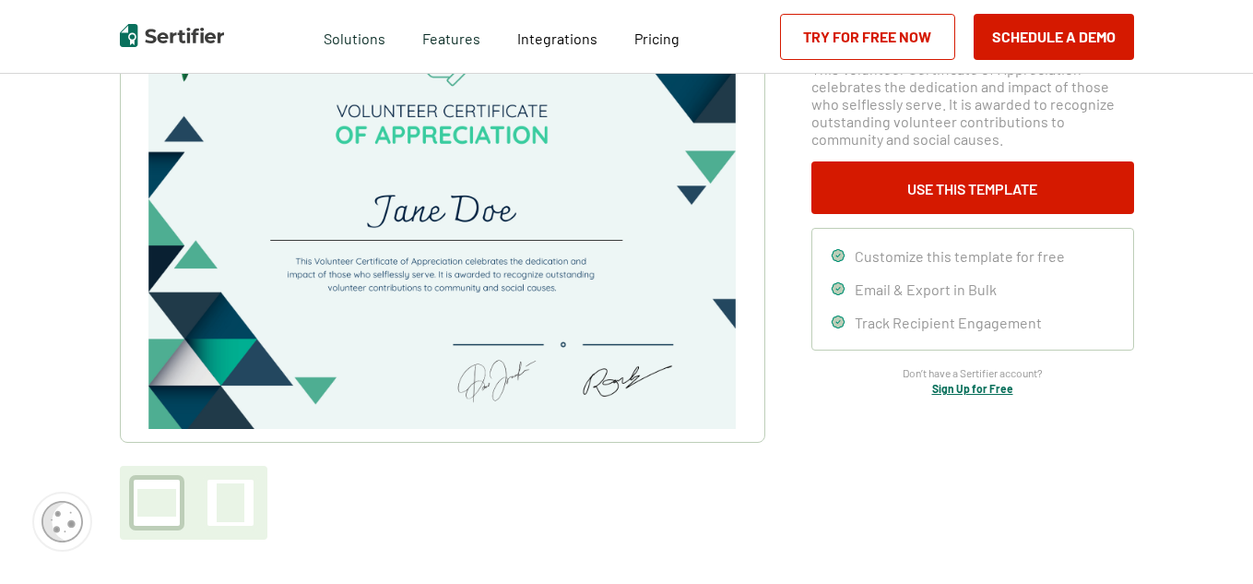  I want to click on img: Volunteer Certificate of Appreciation Template, so click(442, 221).